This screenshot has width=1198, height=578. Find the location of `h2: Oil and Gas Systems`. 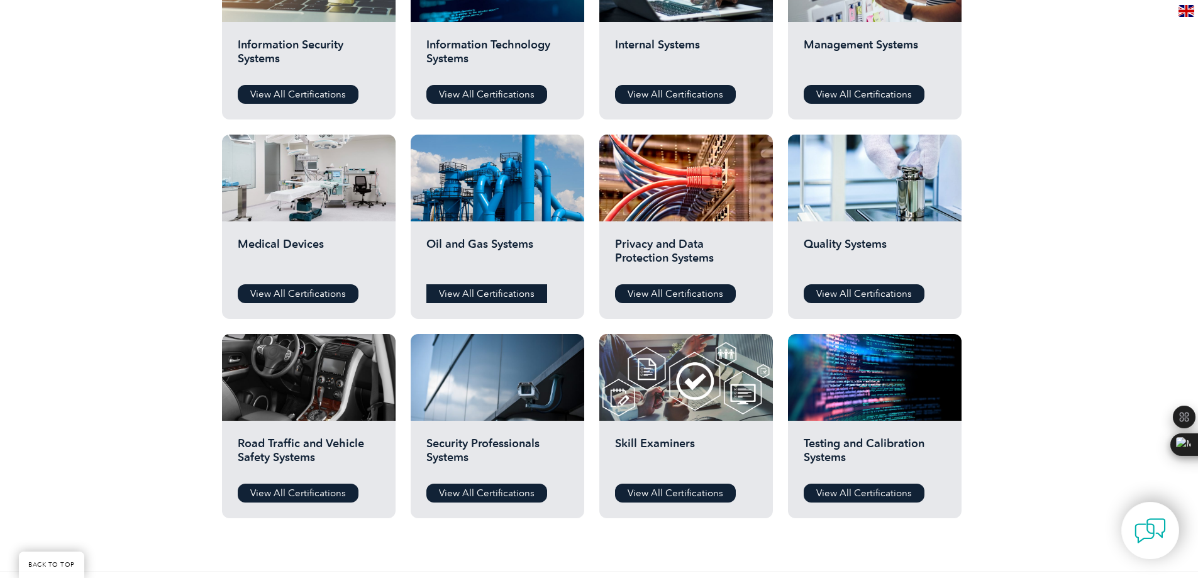

h2: Oil and Gas Systems is located at coordinates (498, 256).